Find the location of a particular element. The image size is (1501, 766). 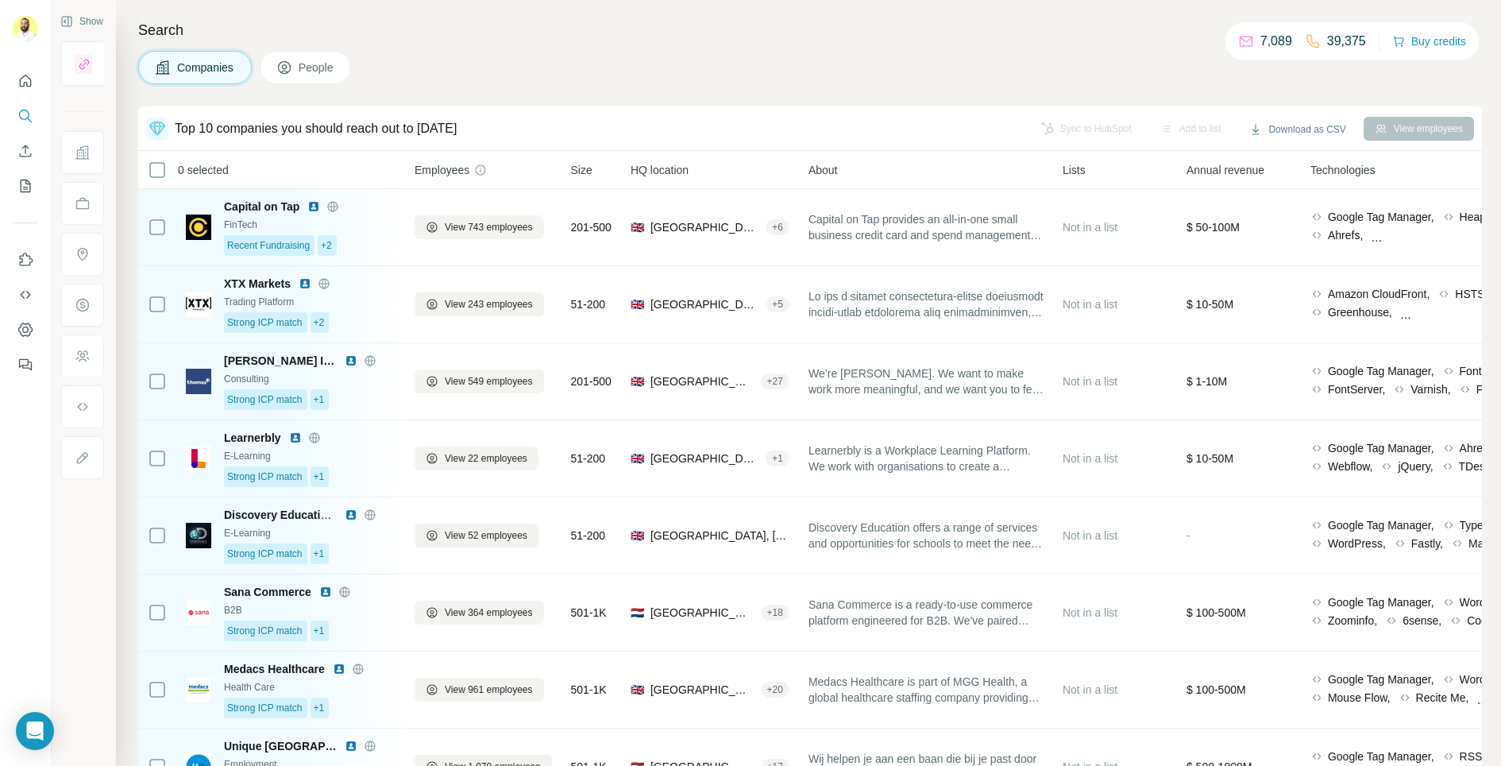

span: +2 is located at coordinates (319, 322).